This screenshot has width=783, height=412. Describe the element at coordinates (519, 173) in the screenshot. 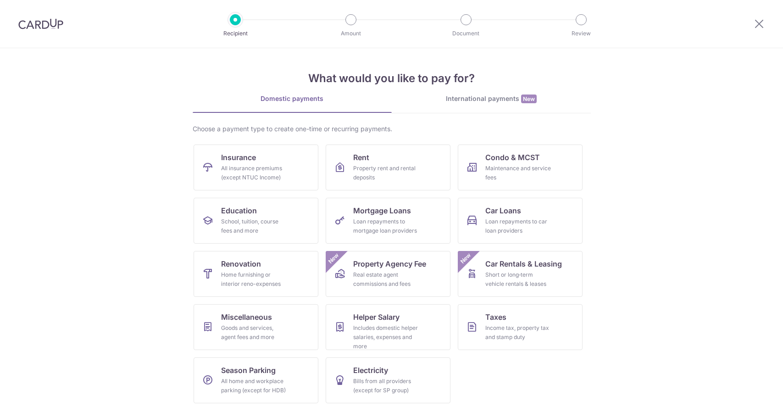

I see `div: Maintenance and service fees` at that location.